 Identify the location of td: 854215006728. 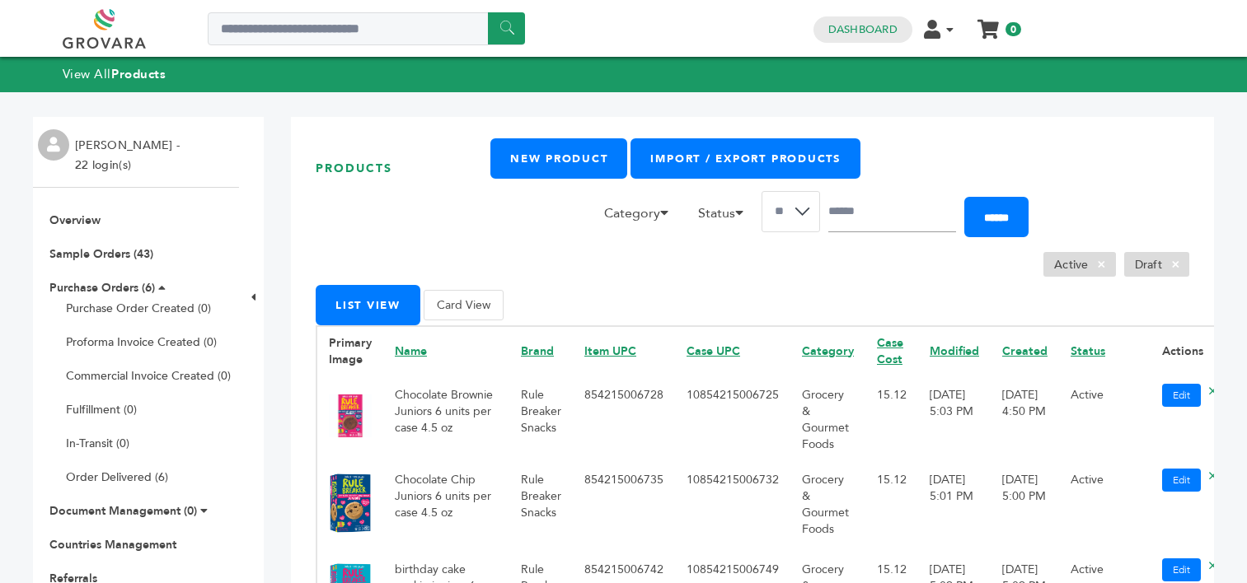
(624, 418).